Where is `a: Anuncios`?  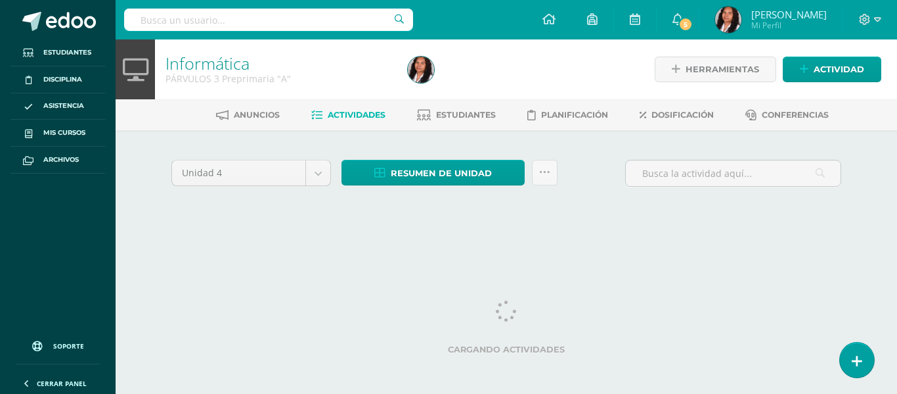 a: Anuncios is located at coordinates (248, 115).